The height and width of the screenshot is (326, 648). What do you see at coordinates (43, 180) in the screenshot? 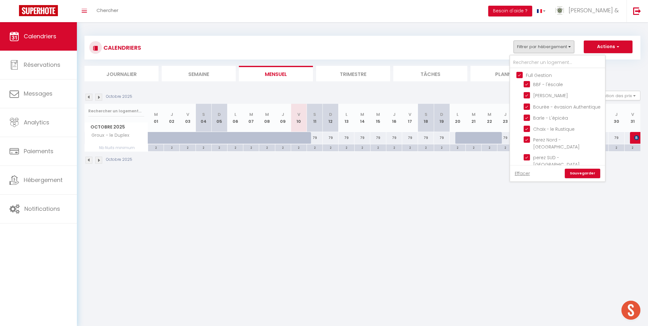
I see `span: Hébergement` at bounding box center [43, 180].